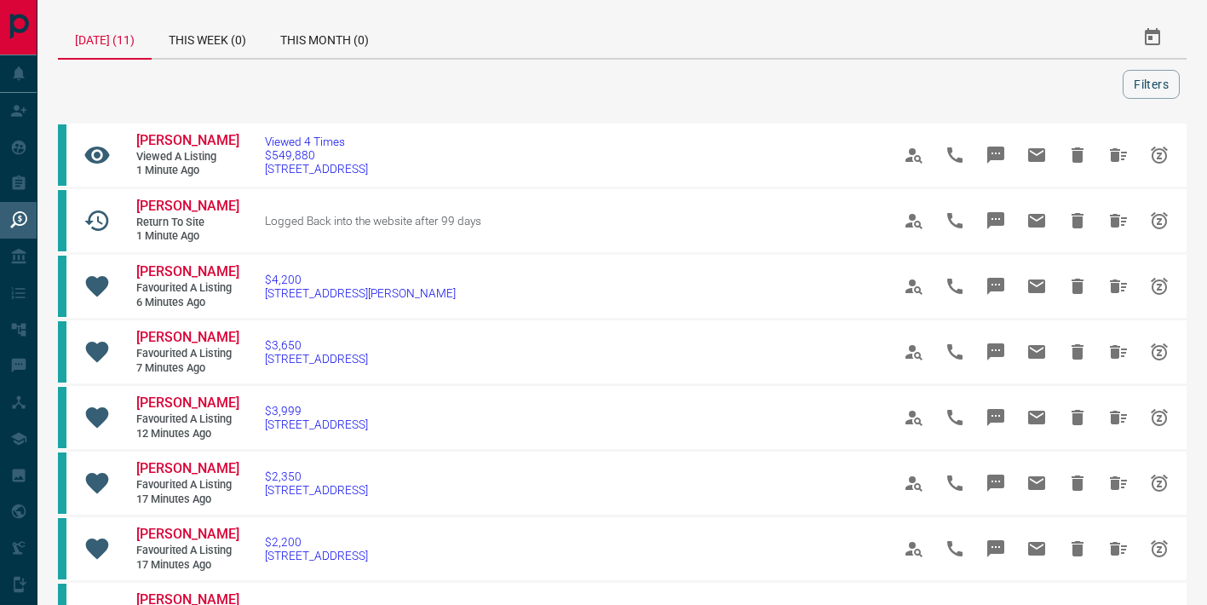 This screenshot has height=605, width=1207. I want to click on span: Viewed 4 Times, so click(316, 141).